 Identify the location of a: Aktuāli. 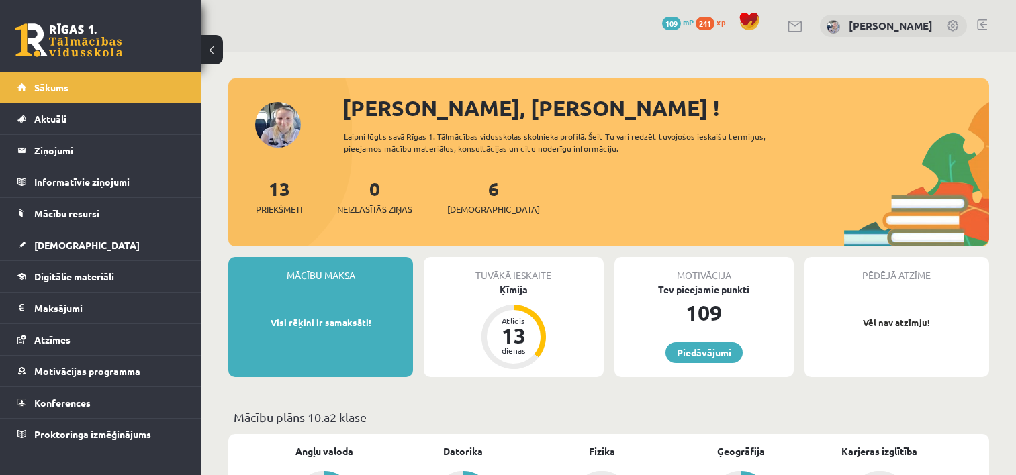
(101, 119).